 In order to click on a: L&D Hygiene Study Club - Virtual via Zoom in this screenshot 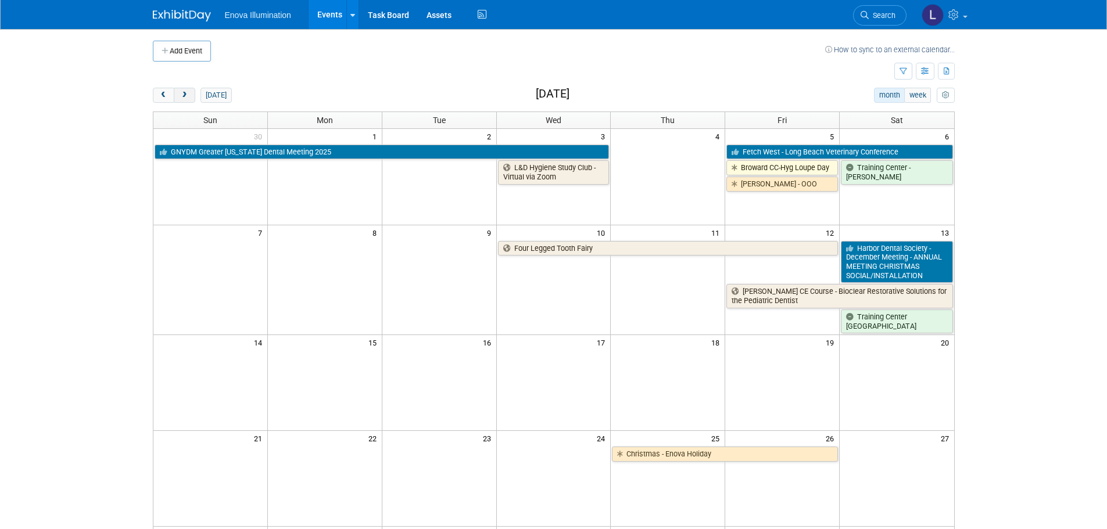, I will do `click(554, 172)`.